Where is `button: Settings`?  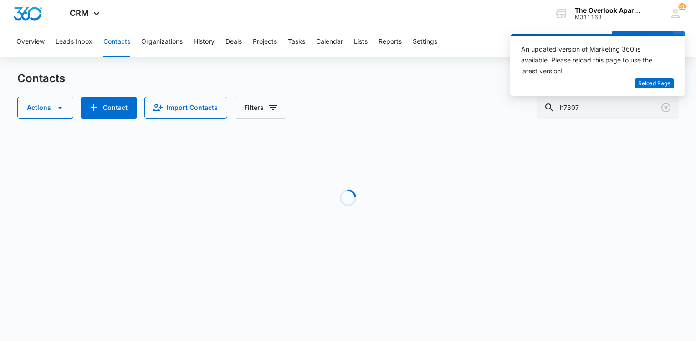 button: Settings is located at coordinates (425, 42).